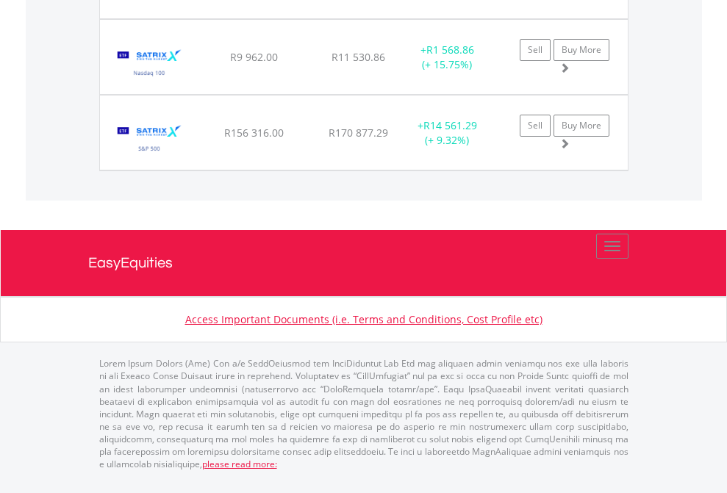 This screenshot has height=493, width=727. Describe the element at coordinates (358, 132) in the screenshot. I see `span: R170 877.29` at that location.